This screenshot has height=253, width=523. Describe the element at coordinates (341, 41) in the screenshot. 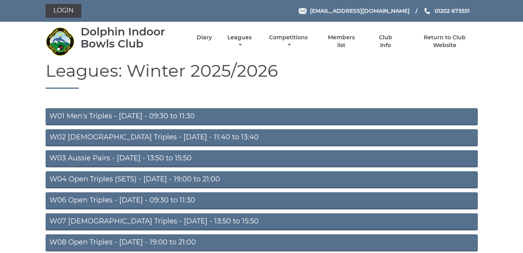

I see `a: Members list` at that location.